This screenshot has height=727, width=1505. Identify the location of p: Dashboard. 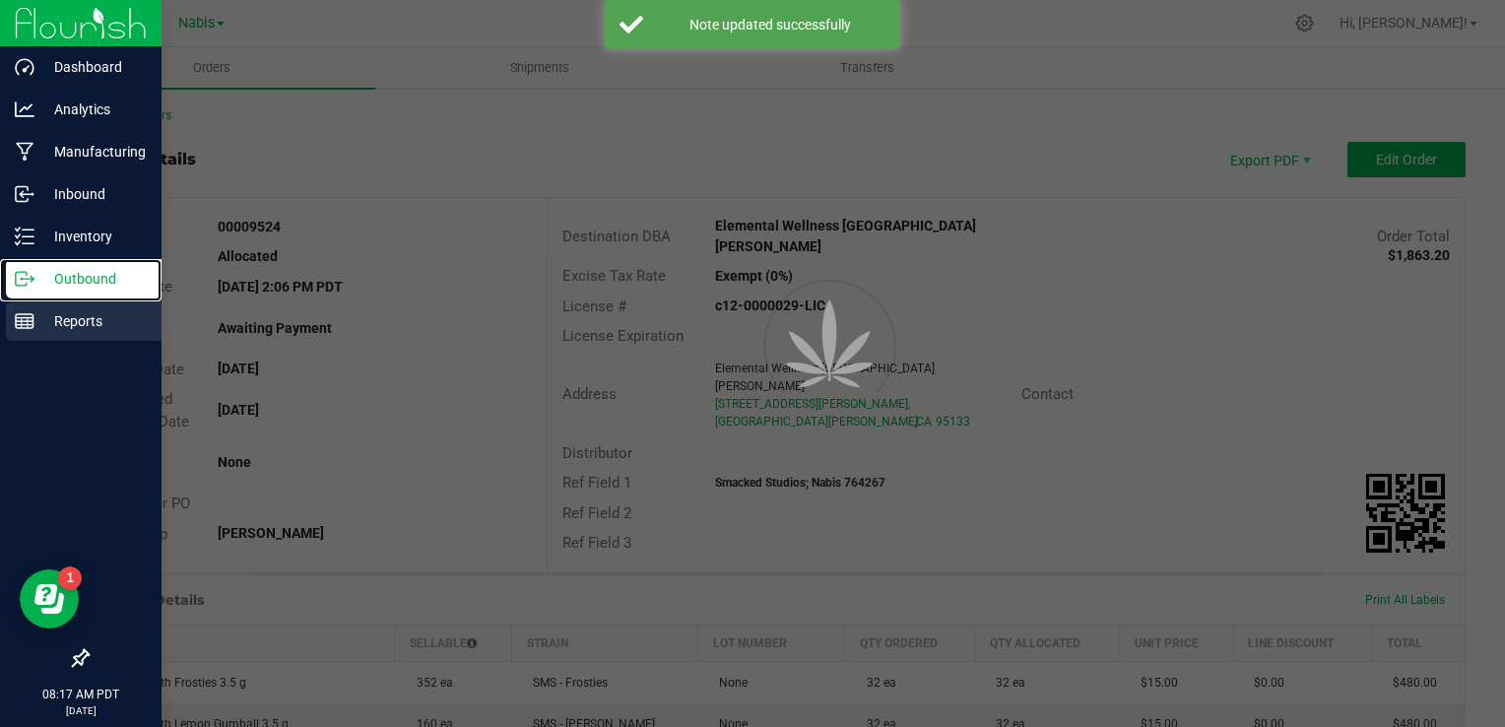
(94, 67).